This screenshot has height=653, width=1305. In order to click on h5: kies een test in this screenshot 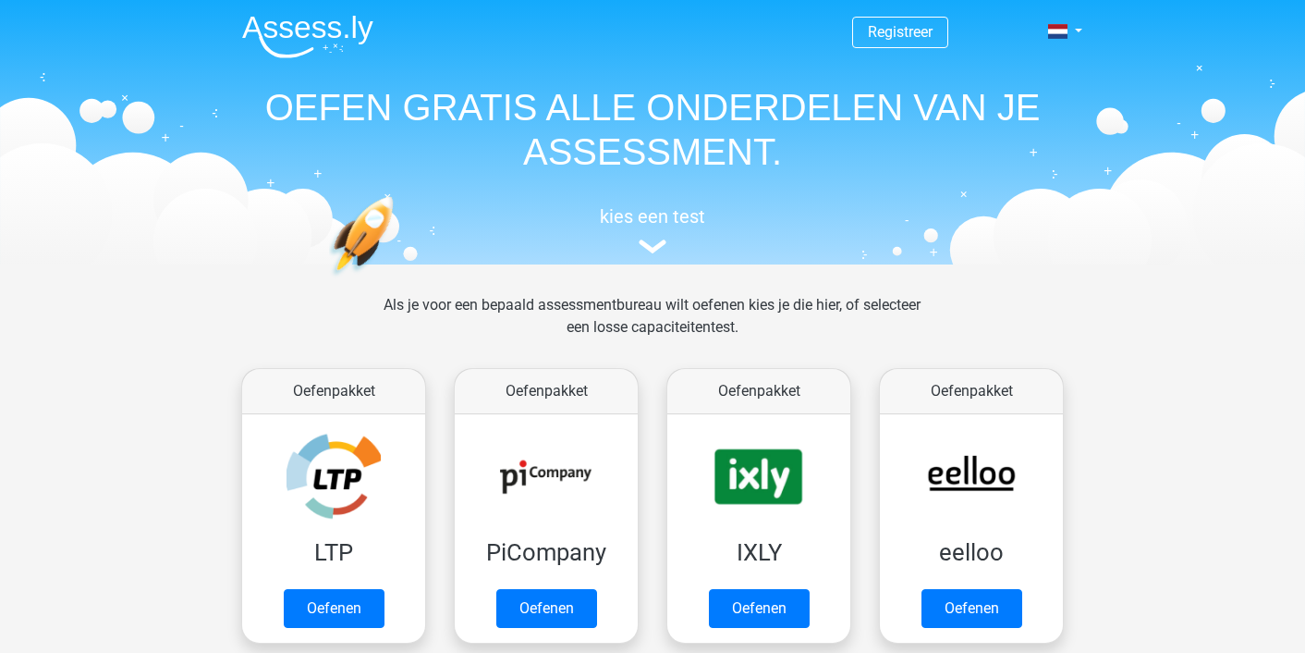, I will do `click(653, 216)`.